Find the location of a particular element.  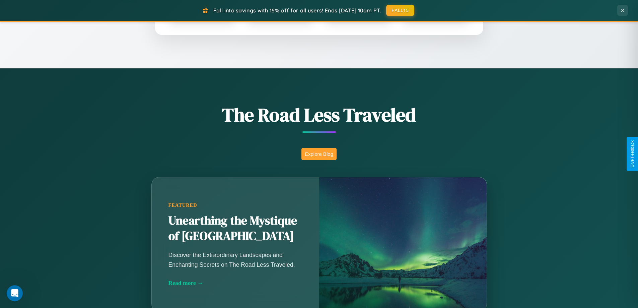

div: Featured is located at coordinates (236, 205).